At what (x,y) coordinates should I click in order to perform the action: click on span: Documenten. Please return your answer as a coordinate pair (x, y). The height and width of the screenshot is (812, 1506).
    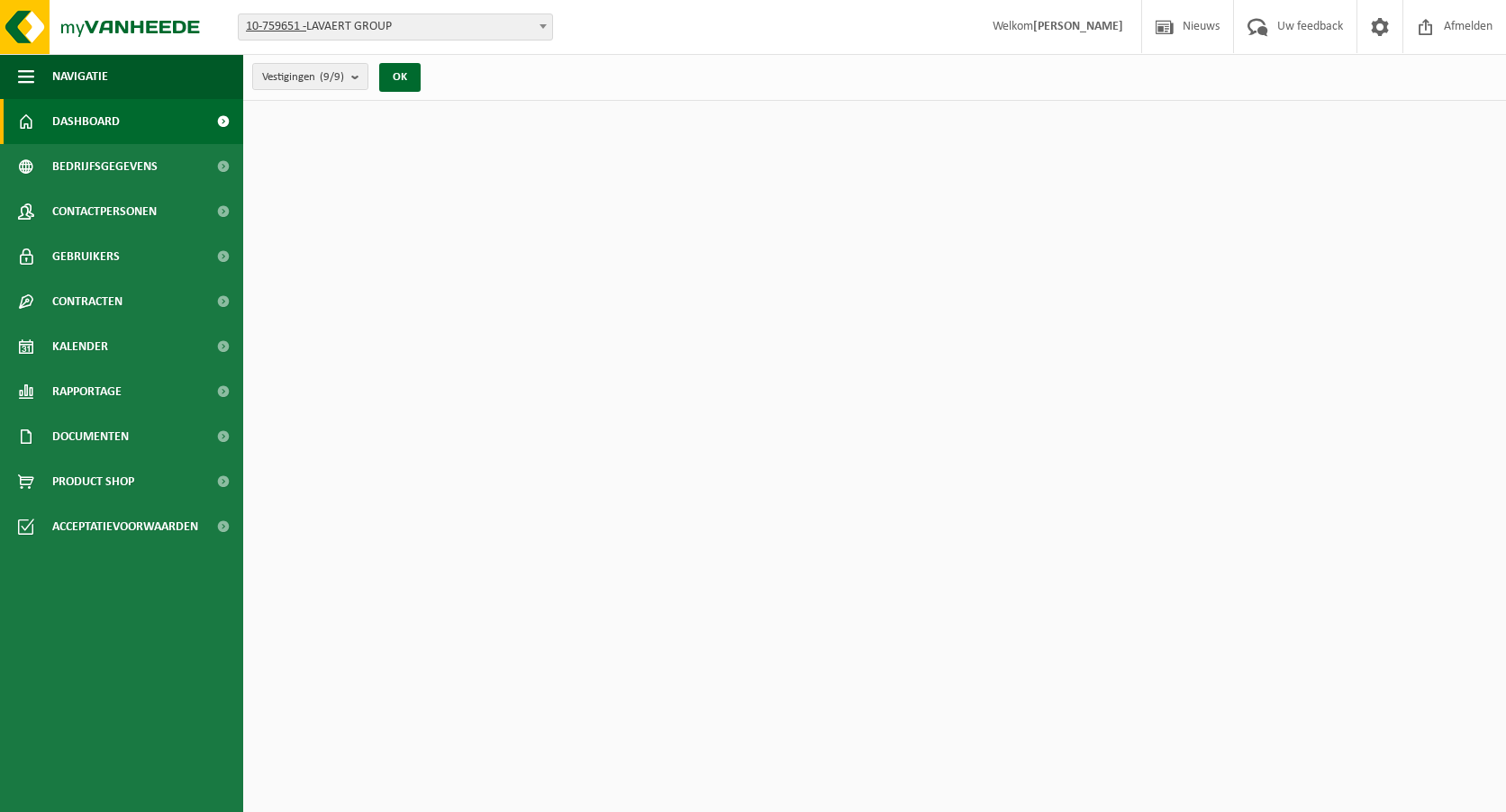
    Looking at the image, I should click on (90, 437).